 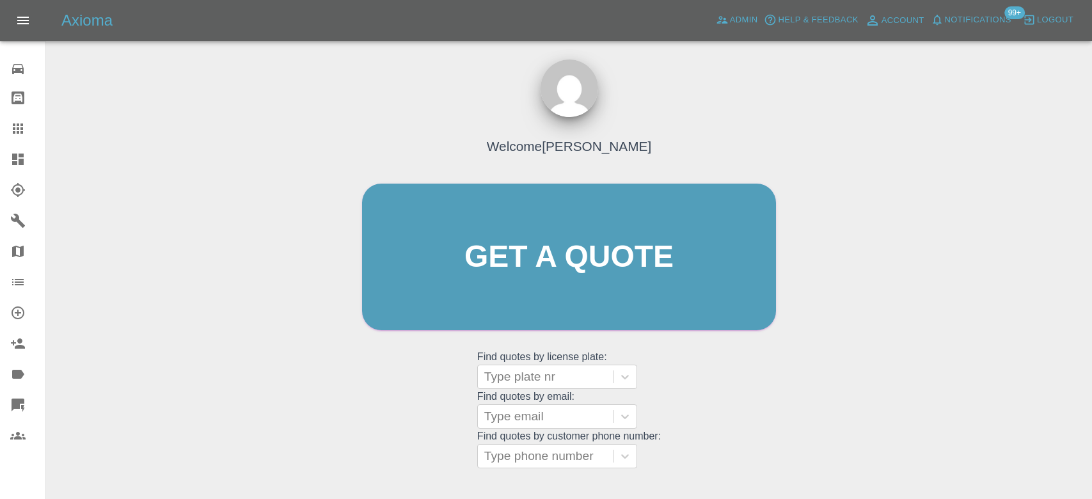 What do you see at coordinates (737, 20) in the screenshot?
I see `a: Admin` at bounding box center [737, 20].